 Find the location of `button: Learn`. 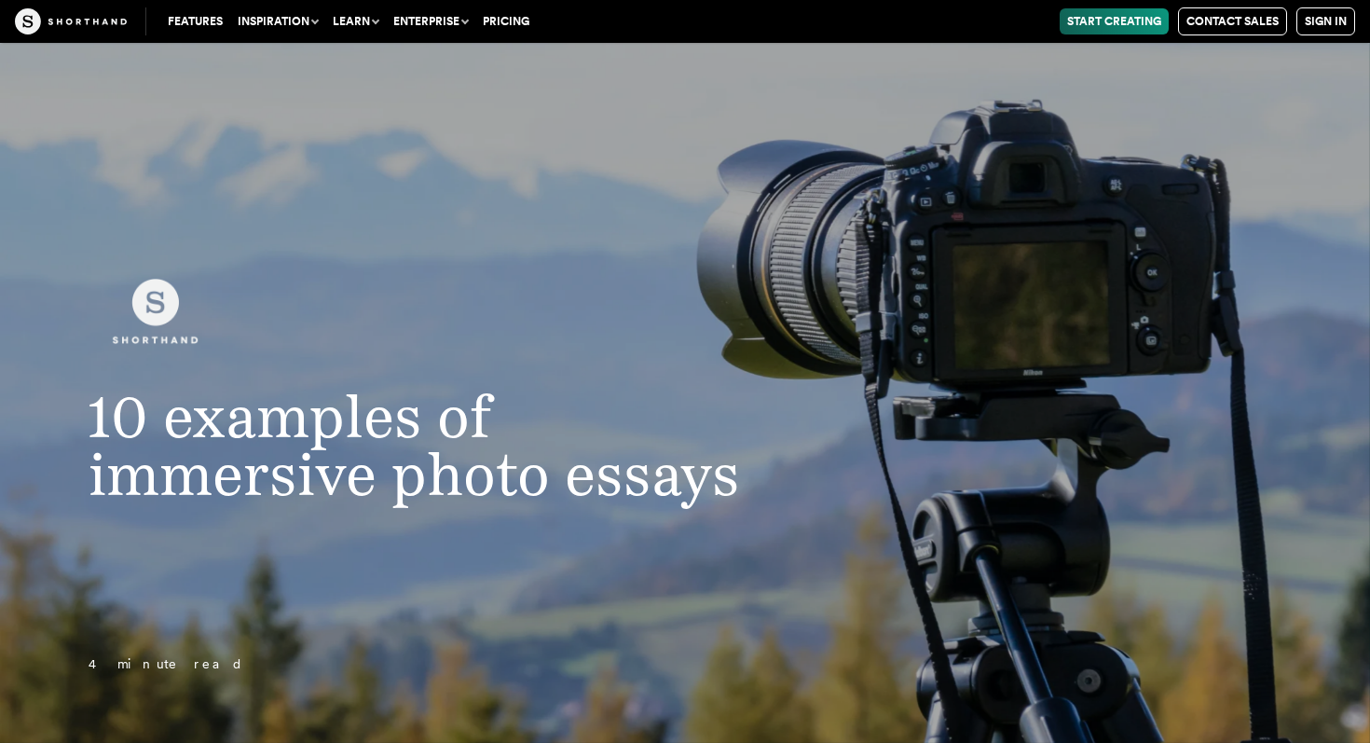

button: Learn is located at coordinates (355, 21).